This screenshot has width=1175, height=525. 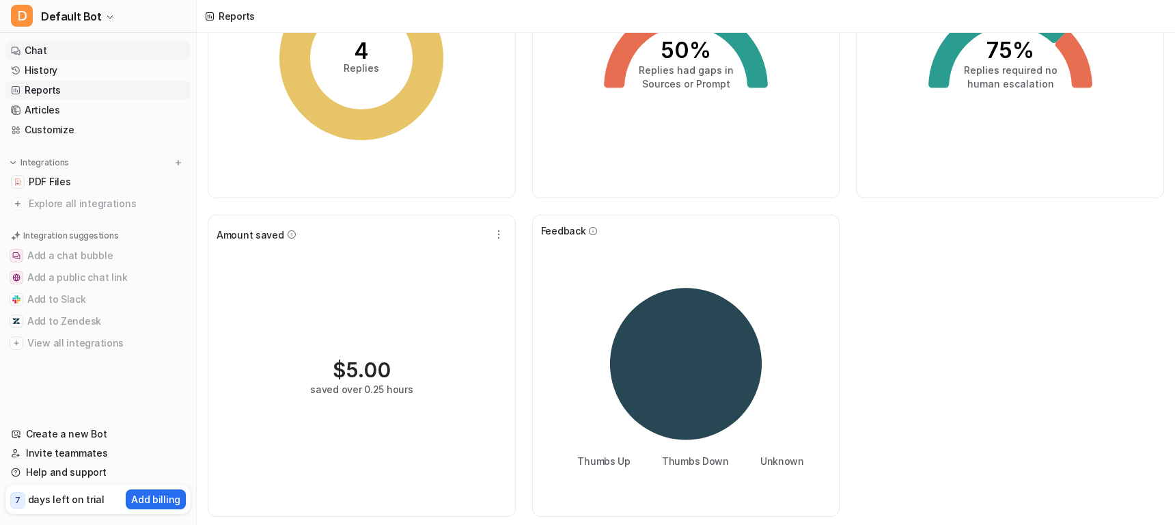 What do you see at coordinates (39, 163) in the screenshot?
I see `button: Integrations` at bounding box center [39, 163].